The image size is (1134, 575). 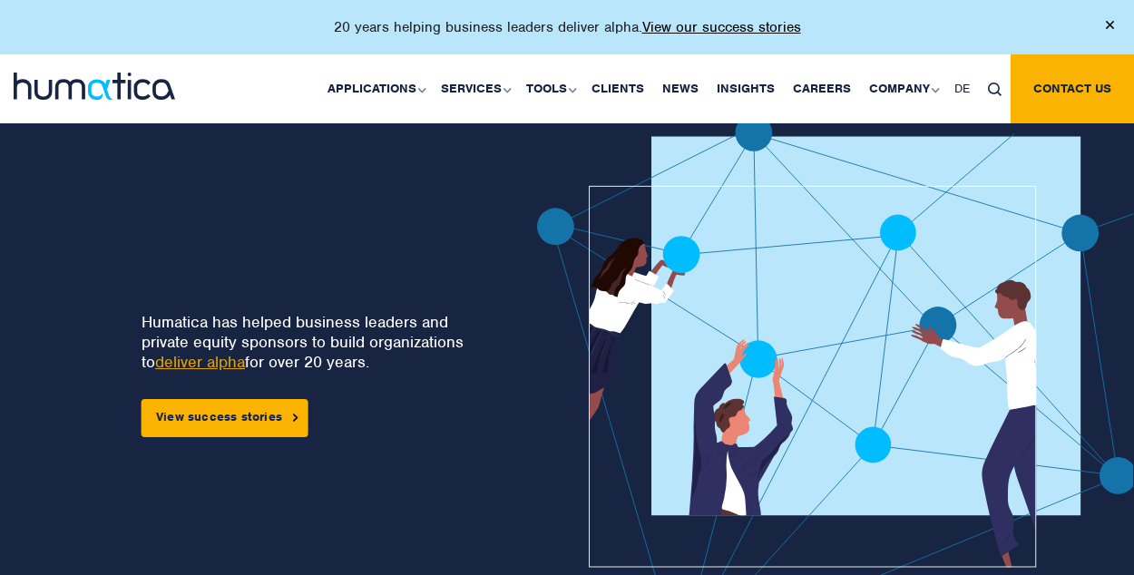 What do you see at coordinates (225, 418) in the screenshot?
I see `a: View success stories` at bounding box center [225, 418].